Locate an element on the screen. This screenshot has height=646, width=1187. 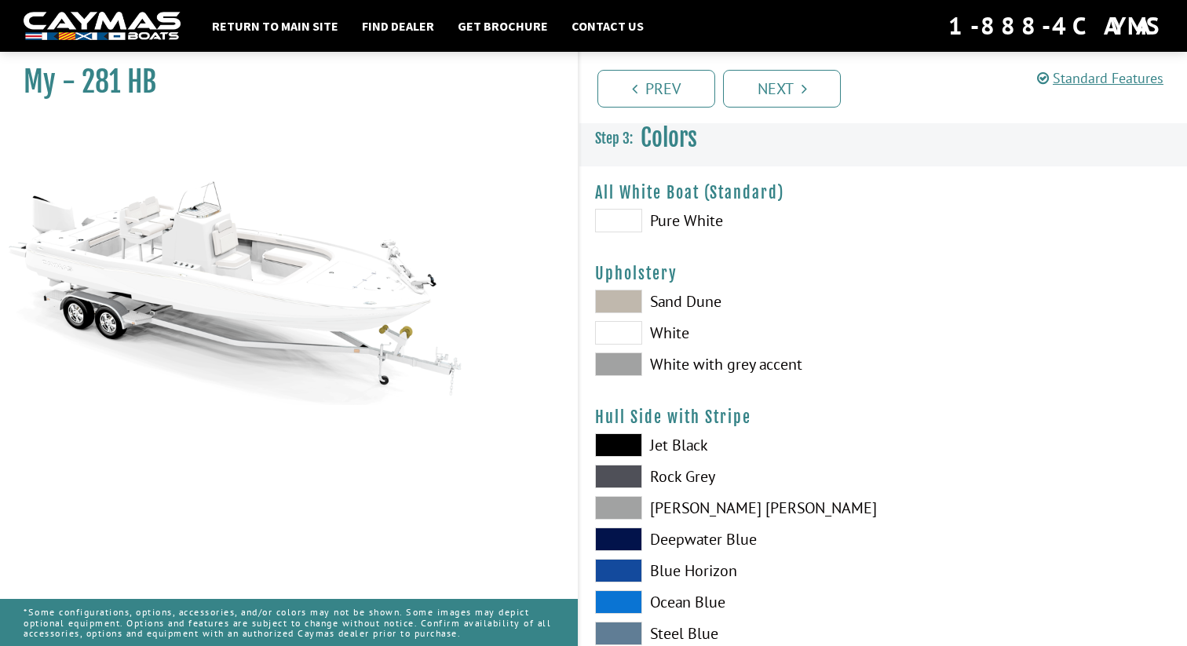
p: *Some configurations, options, accessories, and/or colors may not be shown. Some images may depic... is located at coordinates (289, 622).